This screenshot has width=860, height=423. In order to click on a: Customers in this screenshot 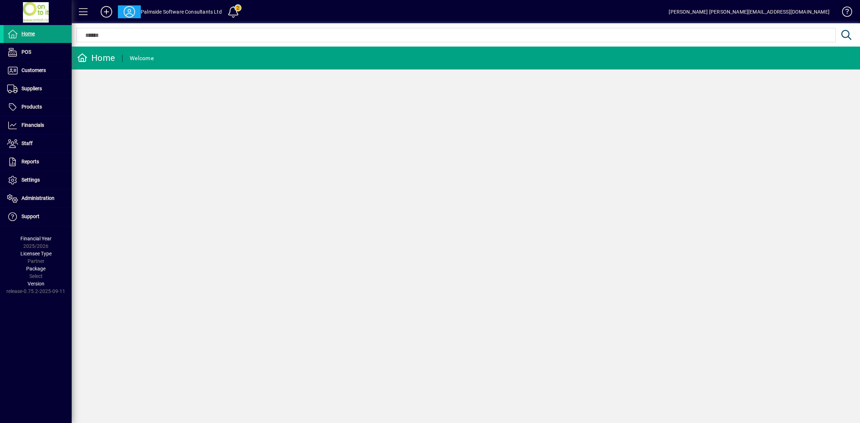, I will do `click(38, 71)`.